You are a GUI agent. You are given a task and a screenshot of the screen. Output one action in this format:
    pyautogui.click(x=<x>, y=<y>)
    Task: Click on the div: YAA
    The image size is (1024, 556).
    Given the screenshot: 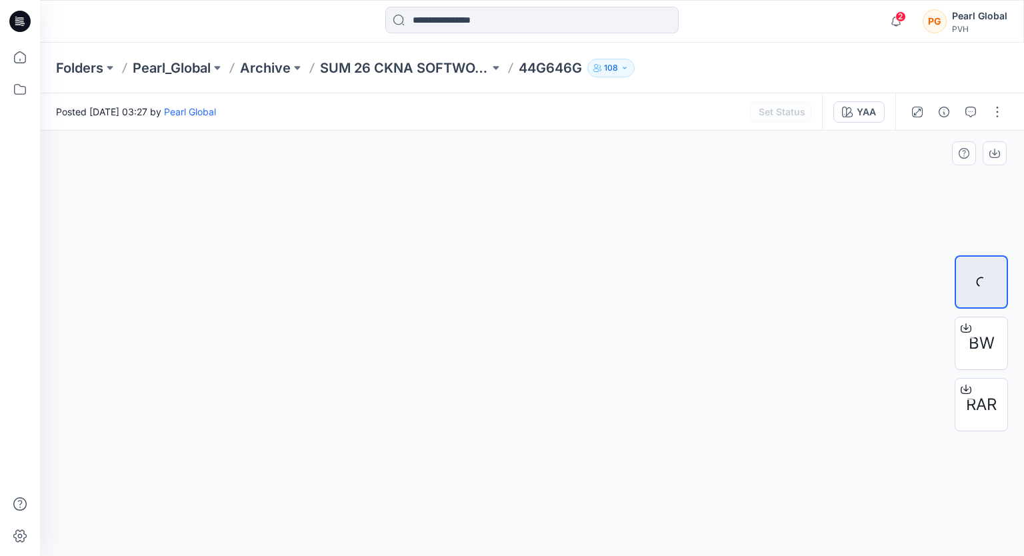 What is the action you would take?
    pyautogui.click(x=866, y=112)
    